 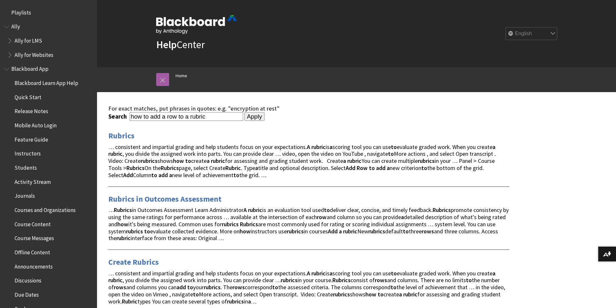 What do you see at coordinates (134, 262) in the screenshot?
I see `a: Create Rubrics` at bounding box center [134, 262].